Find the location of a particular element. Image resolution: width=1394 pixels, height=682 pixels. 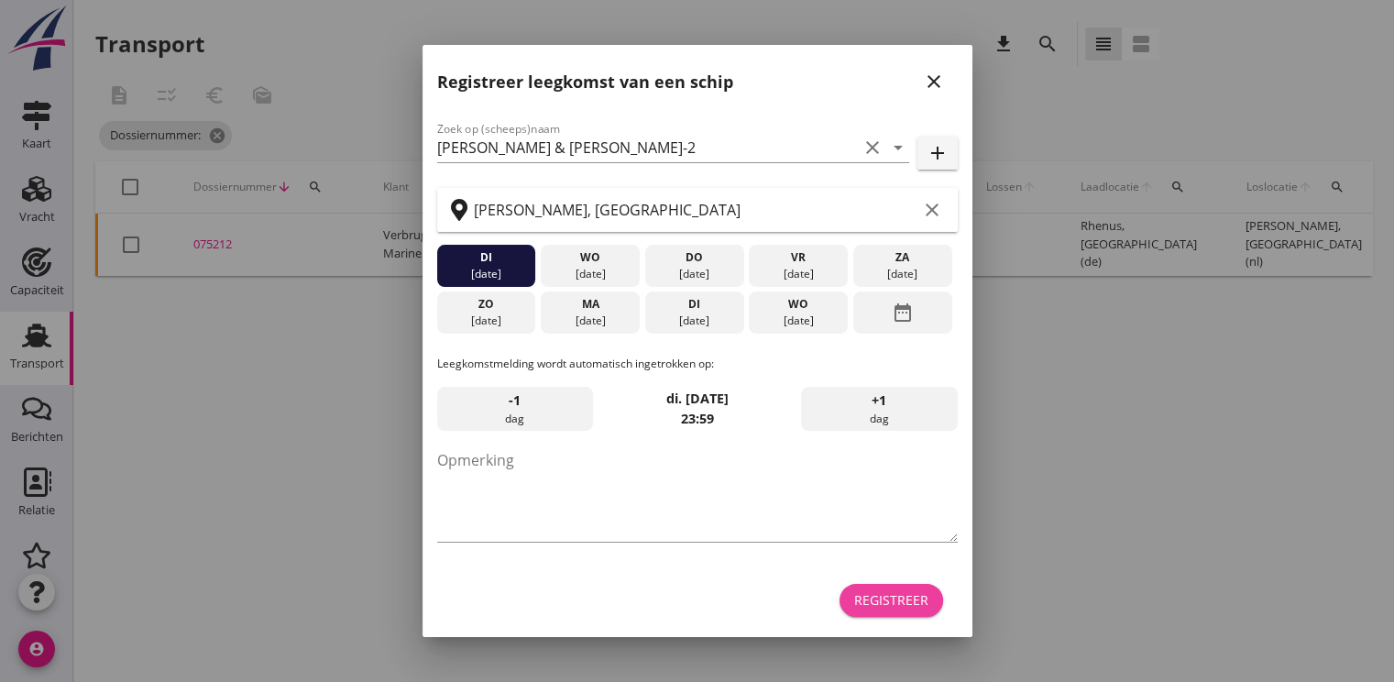

input: Zoek op terminal of plaats is located at coordinates (696, 210).